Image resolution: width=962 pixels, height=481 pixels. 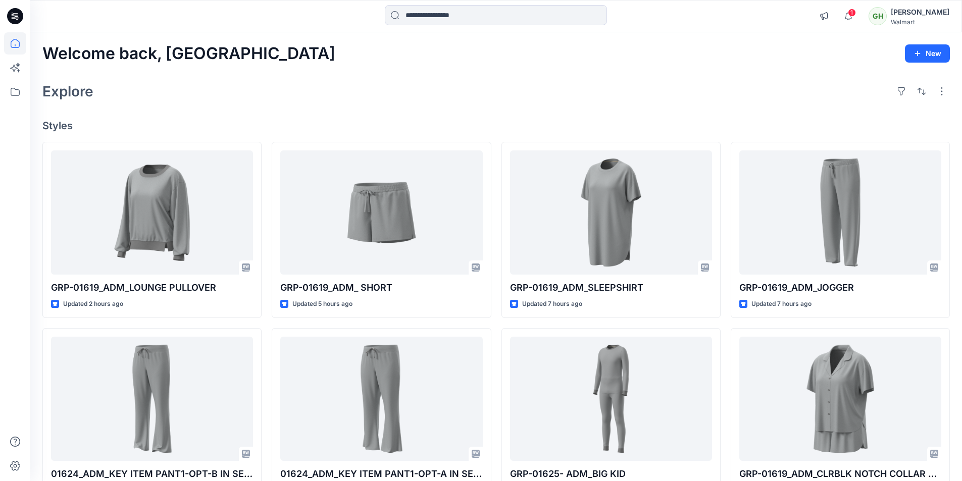 What do you see at coordinates (611, 474) in the screenshot?
I see `p: GRP-01625- ADM_BIG KID` at bounding box center [611, 474].